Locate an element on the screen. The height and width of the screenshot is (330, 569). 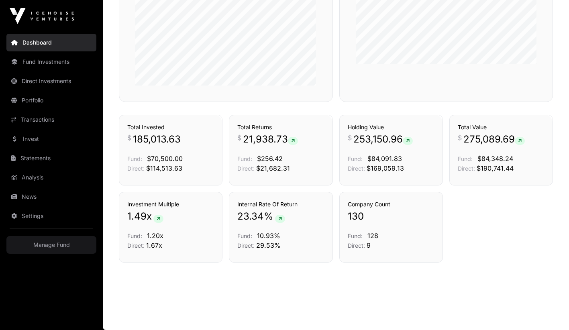
span: $84,348.24 is located at coordinates (495, 159).